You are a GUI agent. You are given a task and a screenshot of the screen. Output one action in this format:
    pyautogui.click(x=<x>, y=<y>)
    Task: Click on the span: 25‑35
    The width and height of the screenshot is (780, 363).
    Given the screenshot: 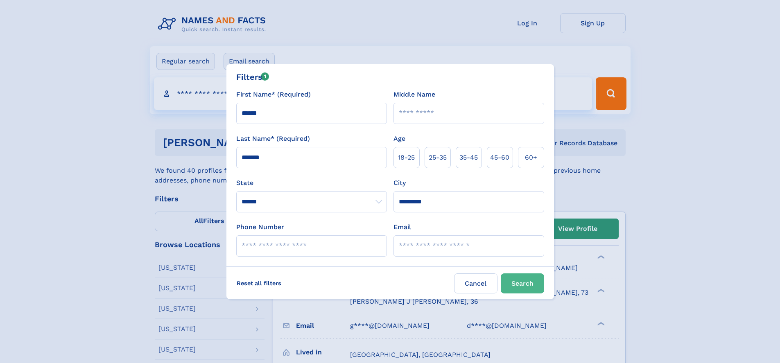 What is the action you would take?
    pyautogui.click(x=438, y=158)
    